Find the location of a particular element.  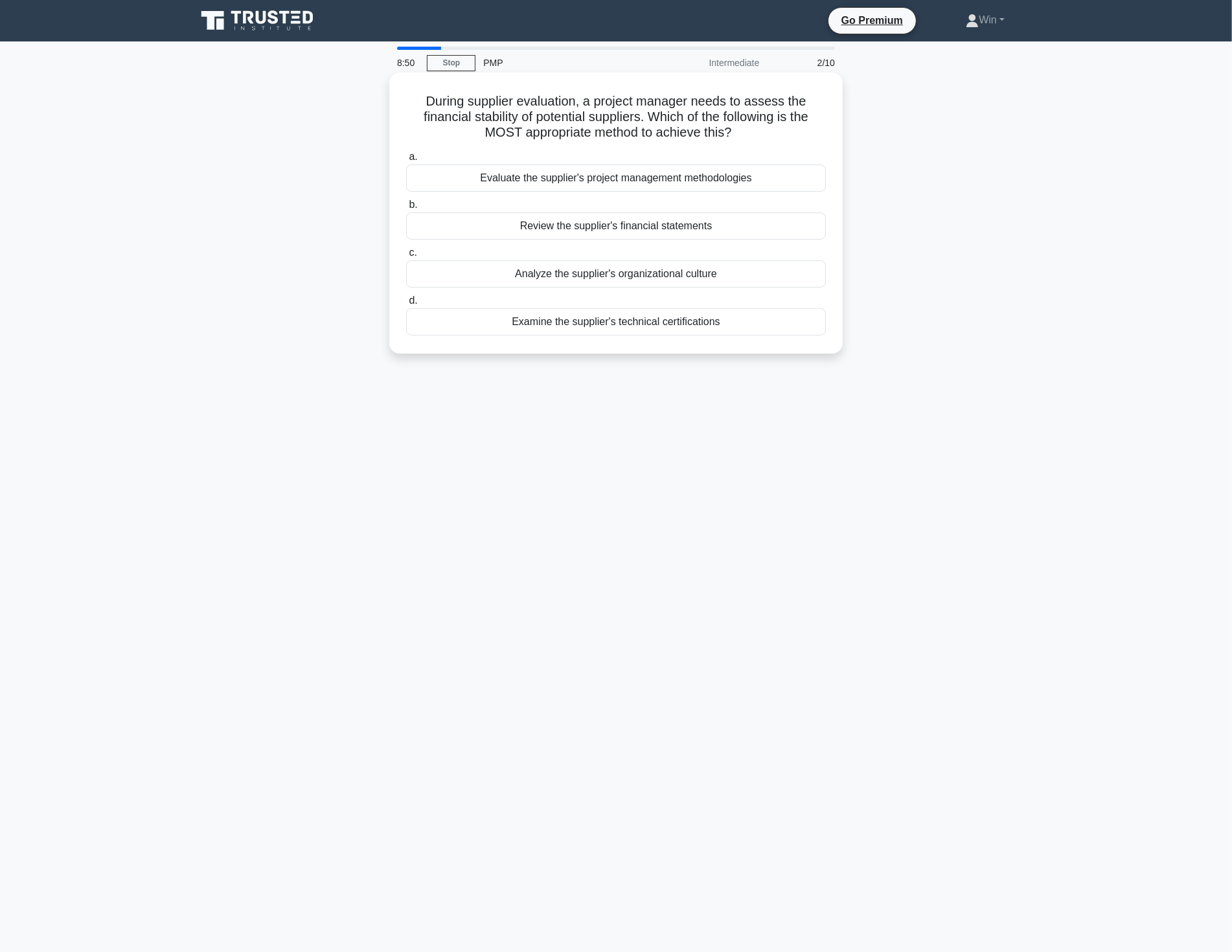

span: a. is located at coordinates (412, 156).